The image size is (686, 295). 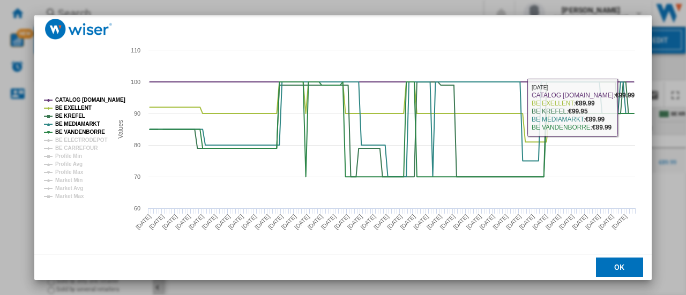 What do you see at coordinates (70, 116) in the screenshot?
I see `tspan: BE KREFEL` at bounding box center [70, 116].